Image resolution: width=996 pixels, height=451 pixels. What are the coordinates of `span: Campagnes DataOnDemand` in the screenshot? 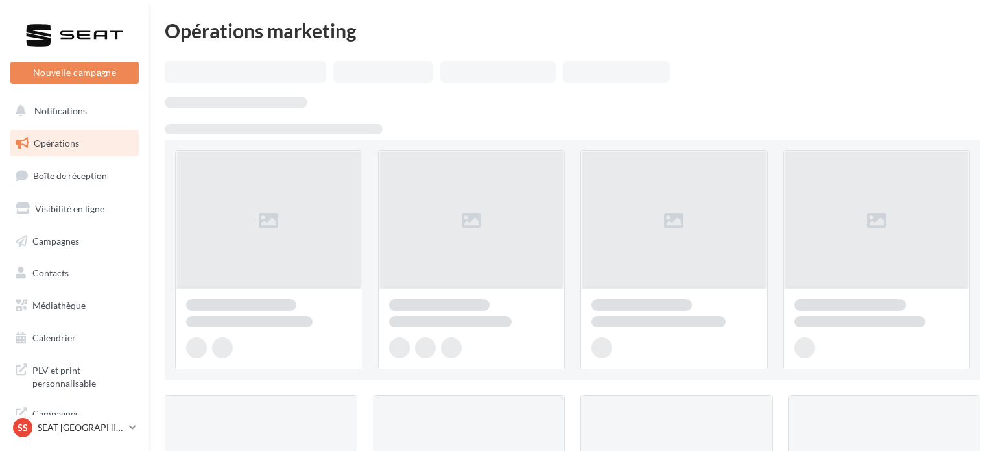 It's located at (83, 418).